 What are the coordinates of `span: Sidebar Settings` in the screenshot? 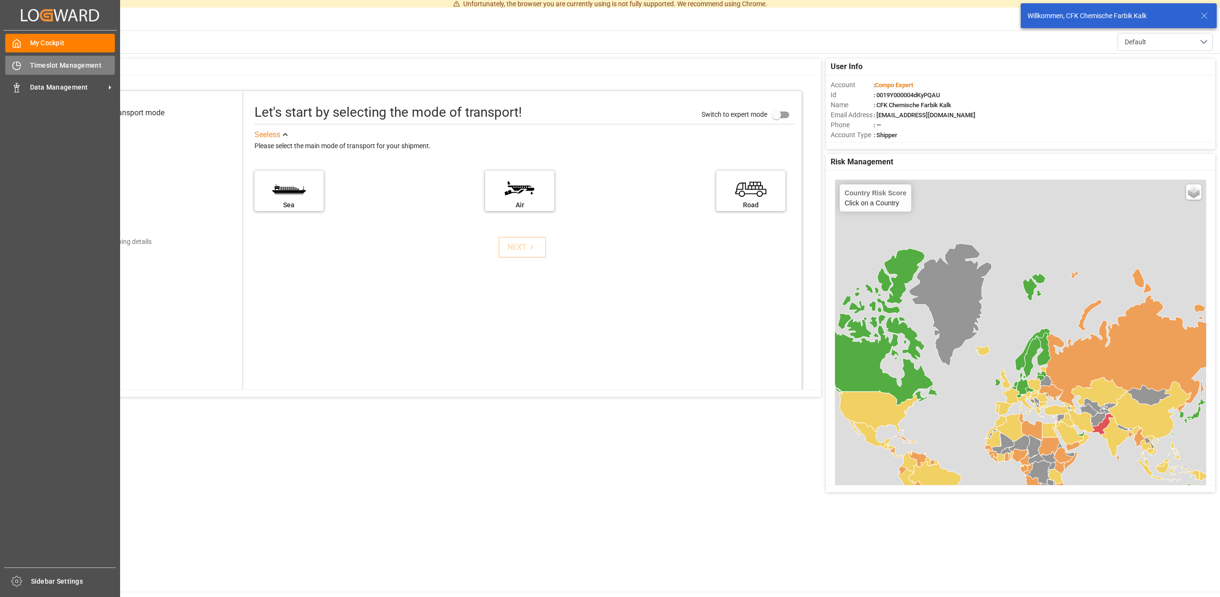 It's located at (73, 581).